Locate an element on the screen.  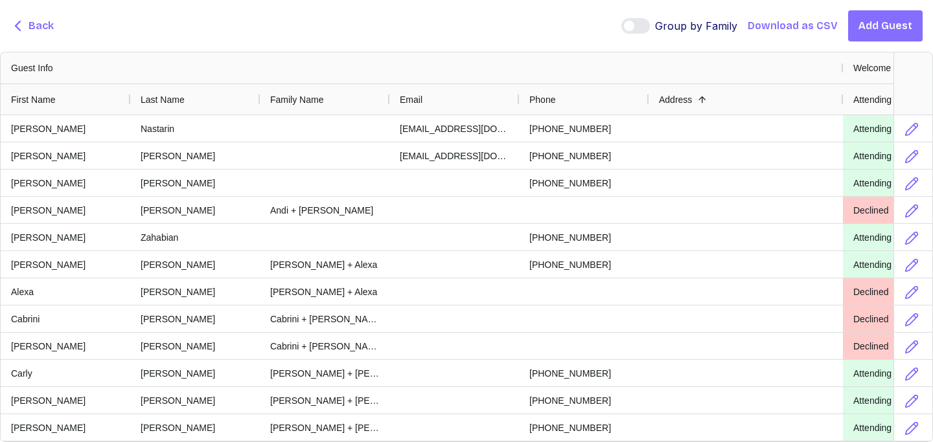
span: Last Name is located at coordinates (163, 100).